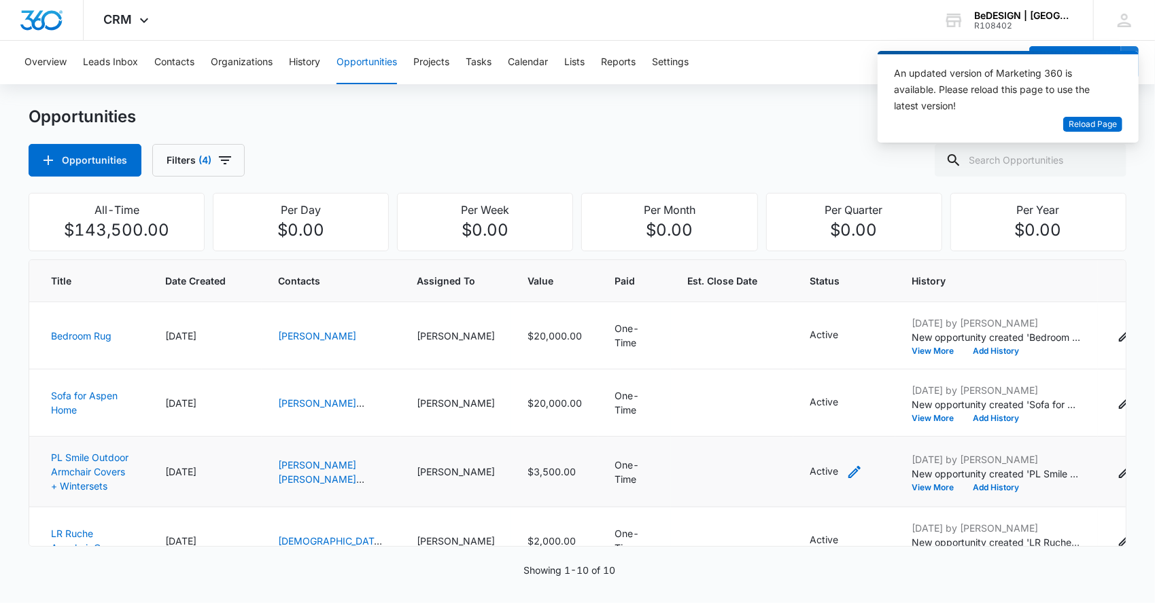 The height and width of the screenshot is (603, 1155). What do you see at coordinates (88, 541) in the screenshot?
I see `a: LR Ruche Armchair Covers` at bounding box center [88, 541].